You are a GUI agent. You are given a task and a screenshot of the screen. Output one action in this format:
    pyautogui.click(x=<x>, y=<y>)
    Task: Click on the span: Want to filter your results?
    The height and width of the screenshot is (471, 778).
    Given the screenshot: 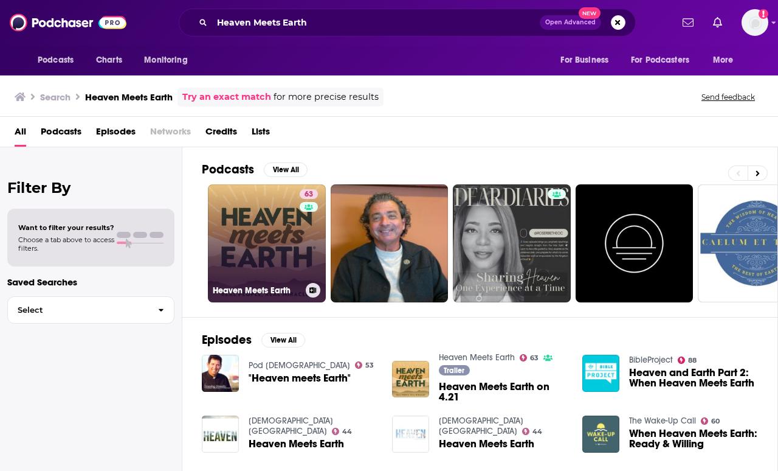 What is the action you would take?
    pyautogui.click(x=66, y=227)
    